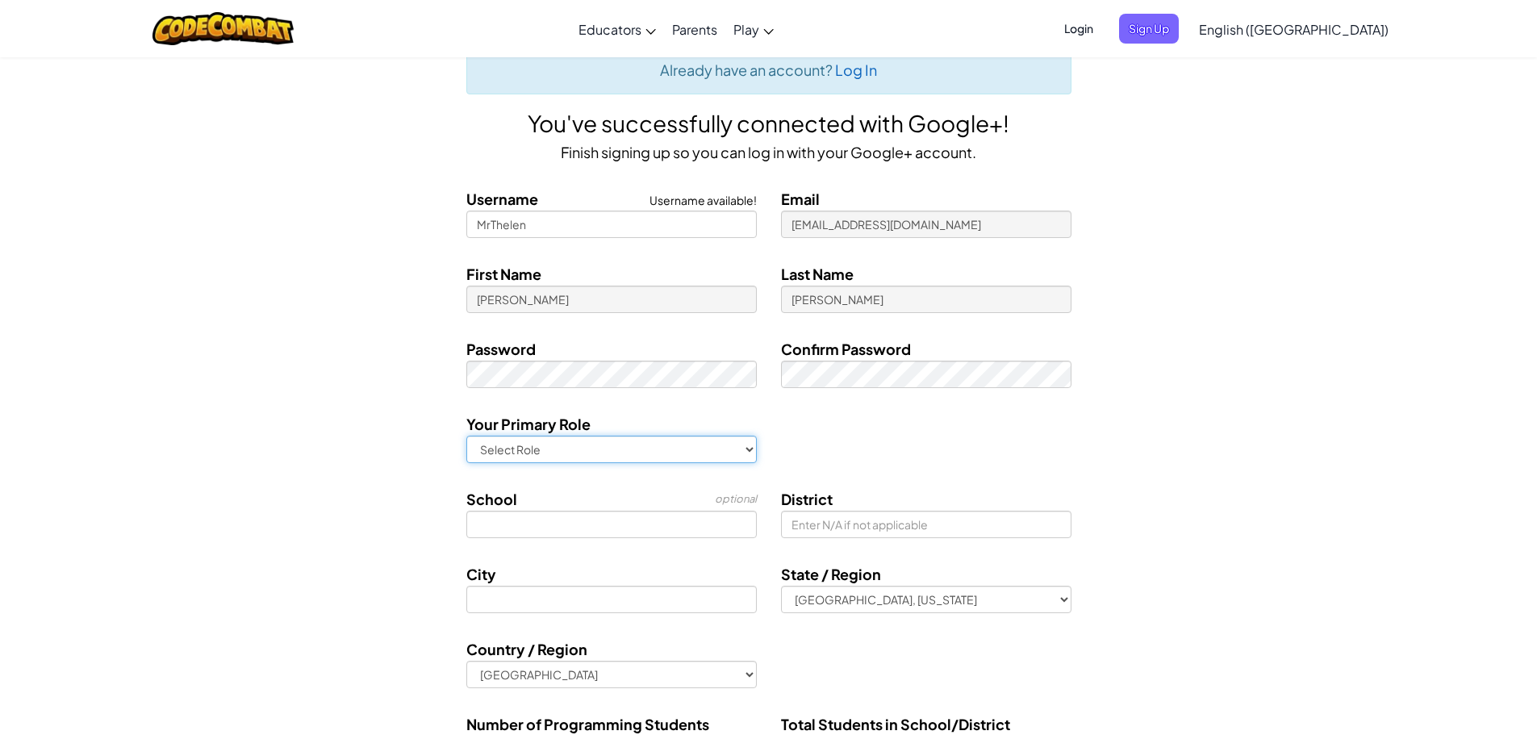 The image size is (1537, 735). Describe the element at coordinates (504, 274) in the screenshot. I see `span: First Name` at that location.